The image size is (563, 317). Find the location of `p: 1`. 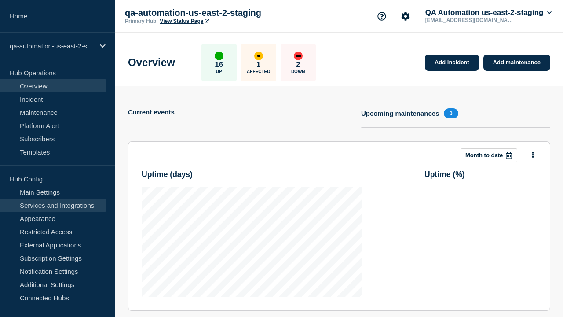

p: 1 is located at coordinates (258, 65).